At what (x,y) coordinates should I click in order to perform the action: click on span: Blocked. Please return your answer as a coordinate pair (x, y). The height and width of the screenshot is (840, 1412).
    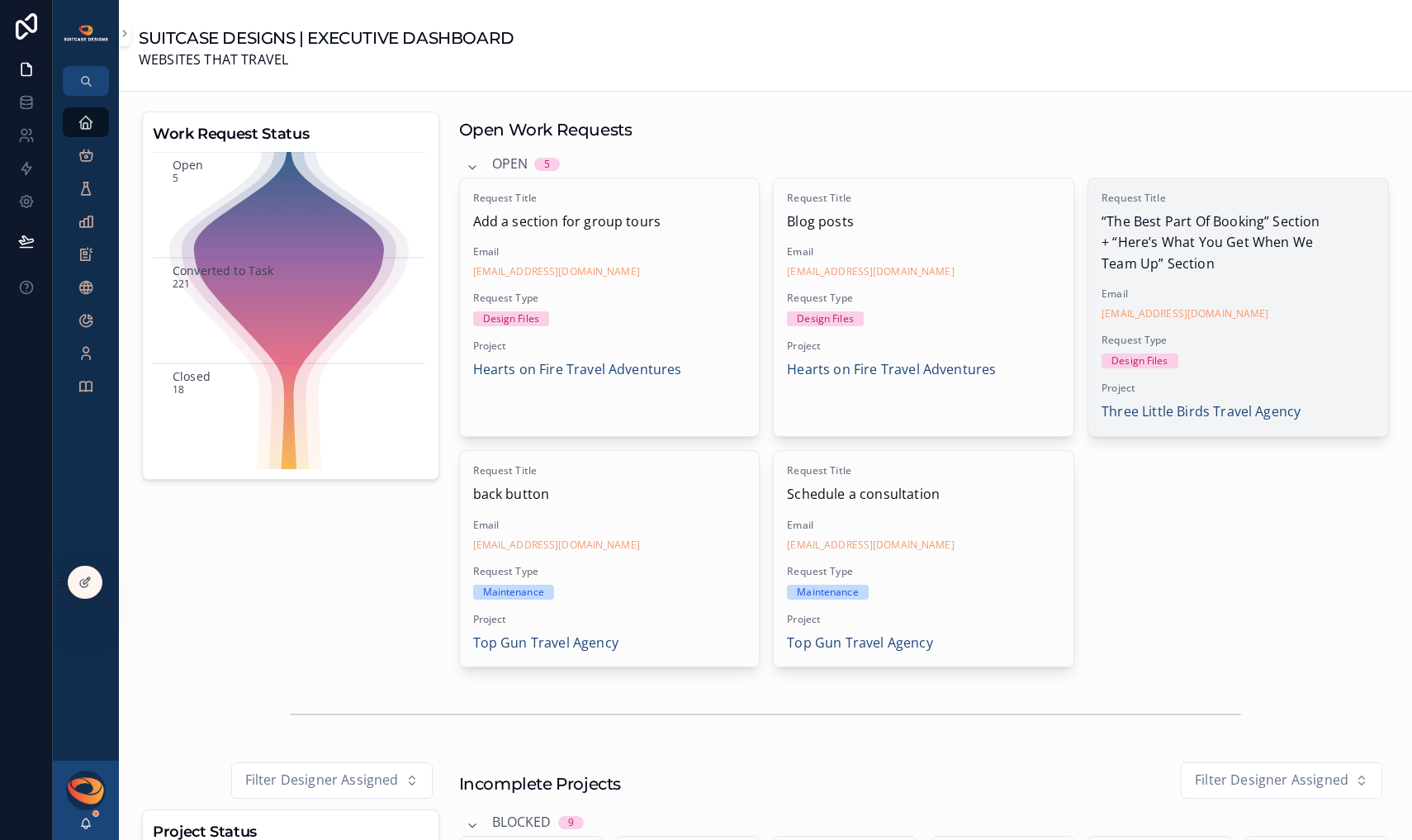
    Looking at the image, I should click on (522, 823).